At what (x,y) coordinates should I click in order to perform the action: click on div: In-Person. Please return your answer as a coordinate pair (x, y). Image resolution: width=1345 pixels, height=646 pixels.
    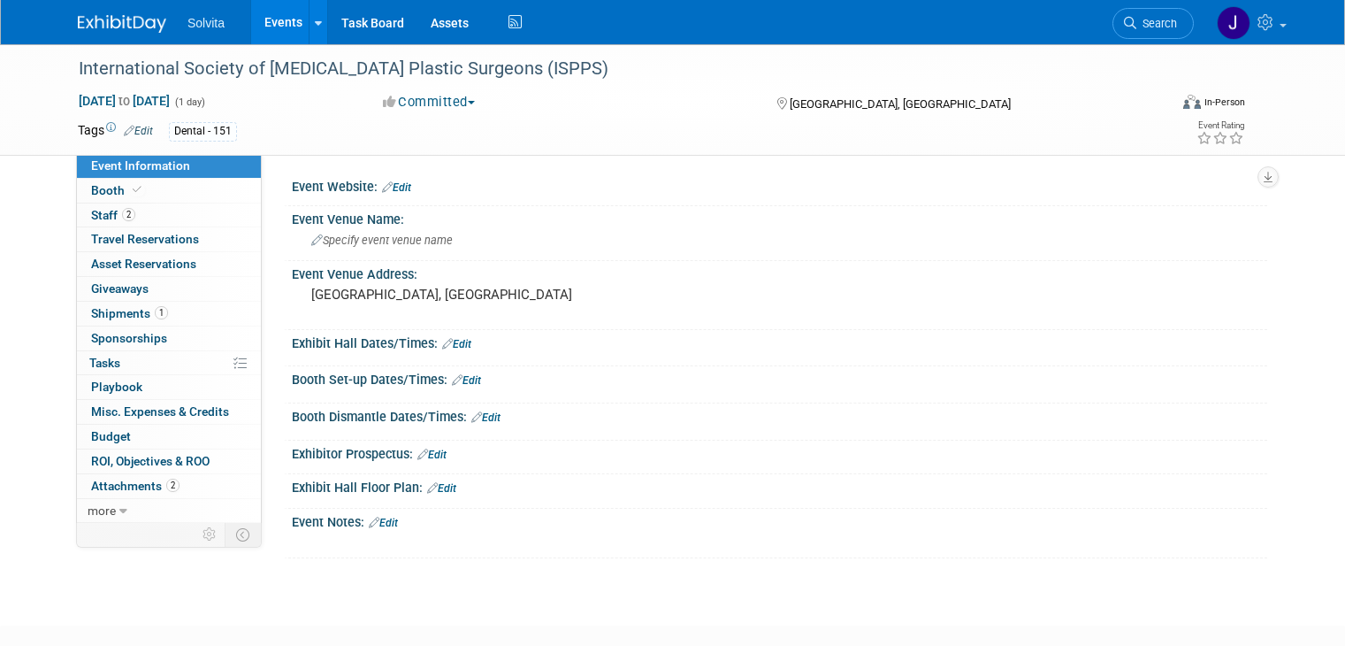
    Looking at the image, I should click on (1224, 102).